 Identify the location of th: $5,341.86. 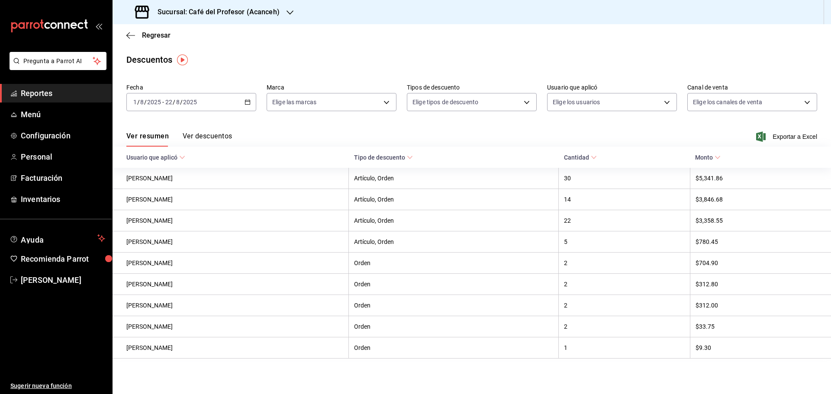
(760, 178).